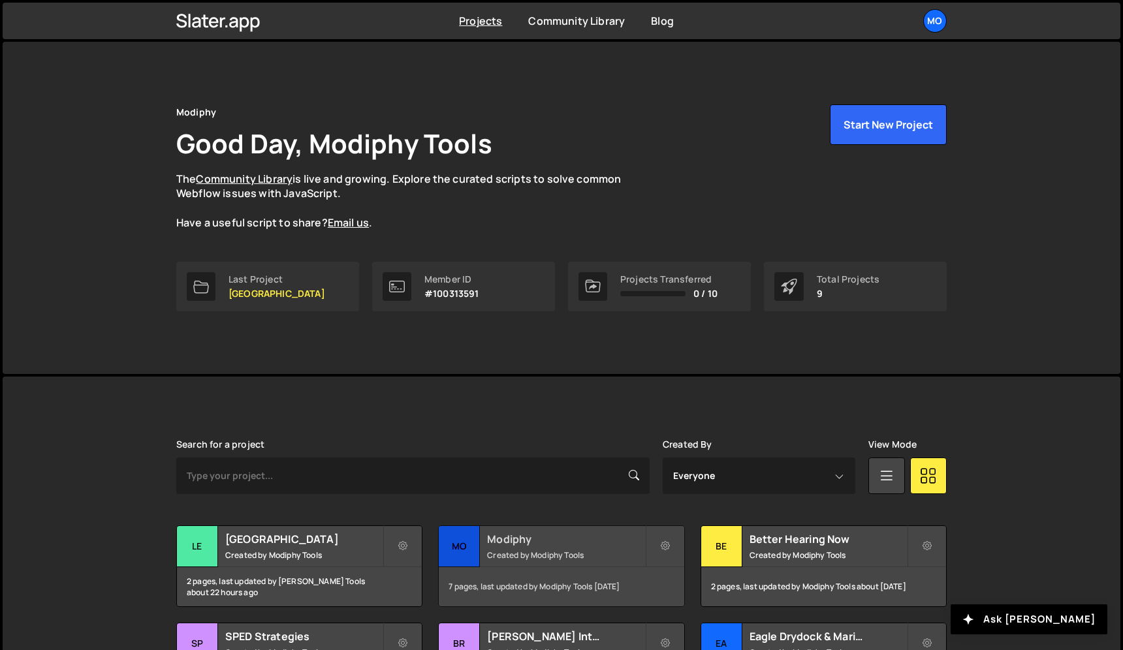  I want to click on button: Start New Project, so click(888, 125).